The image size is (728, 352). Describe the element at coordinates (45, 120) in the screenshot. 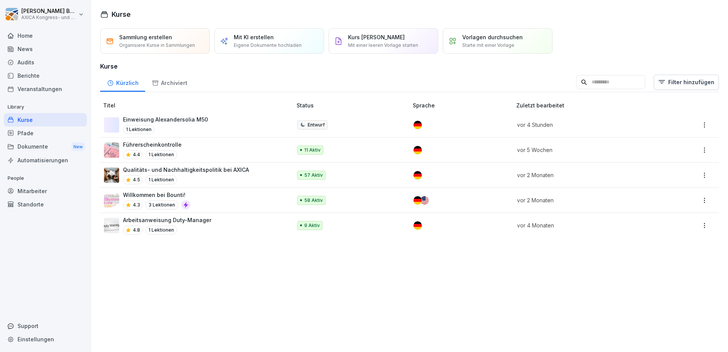

I see `a: Kurse` at that location.